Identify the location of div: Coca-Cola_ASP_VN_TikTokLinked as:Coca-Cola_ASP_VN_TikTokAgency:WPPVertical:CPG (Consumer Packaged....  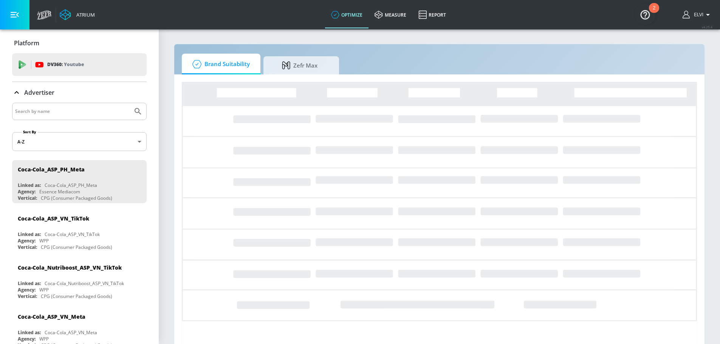
(79, 231).